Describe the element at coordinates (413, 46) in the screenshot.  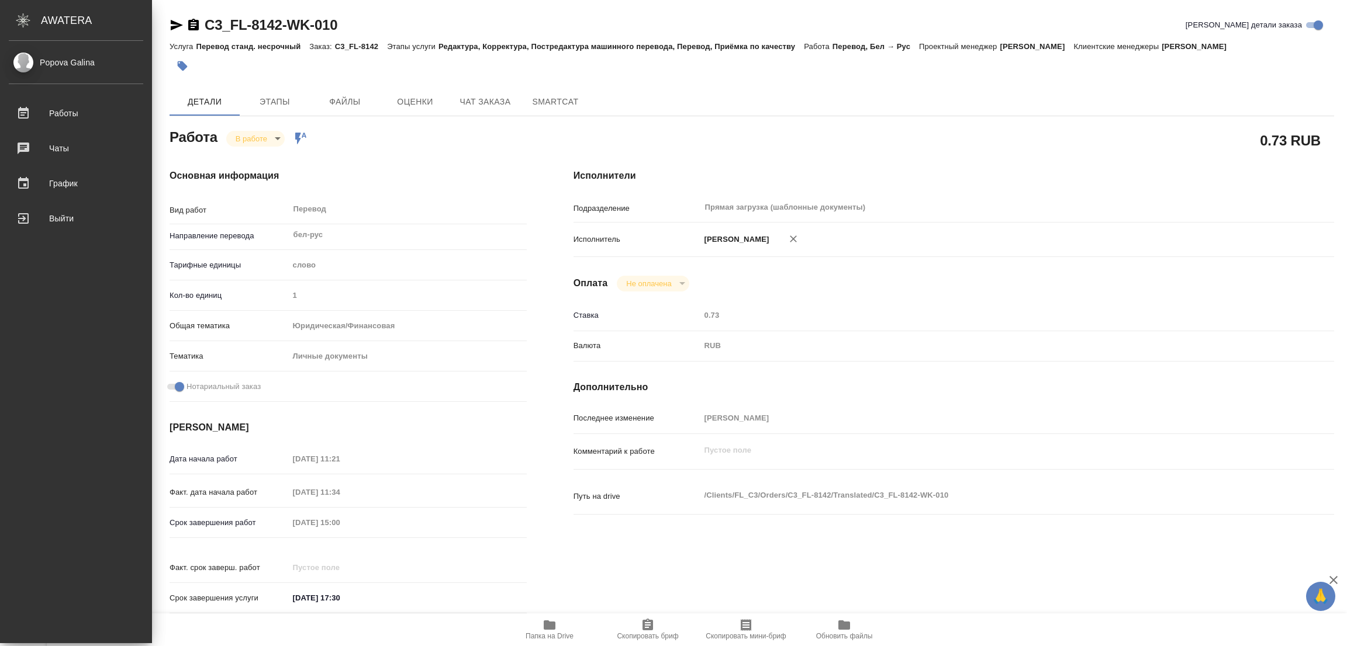
I see `p: Этапы услуги` at that location.